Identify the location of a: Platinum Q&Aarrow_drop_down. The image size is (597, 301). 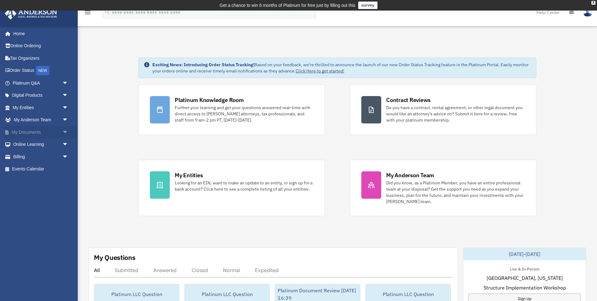
(41, 83).